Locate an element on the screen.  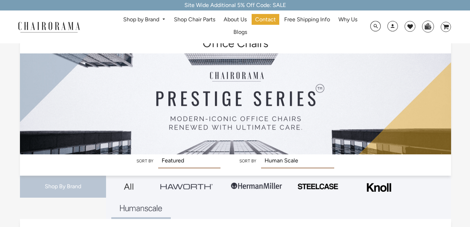
img: PHOTO-2024-07-09-00-53-10-removebg-preview.png is located at coordinates (318, 187).